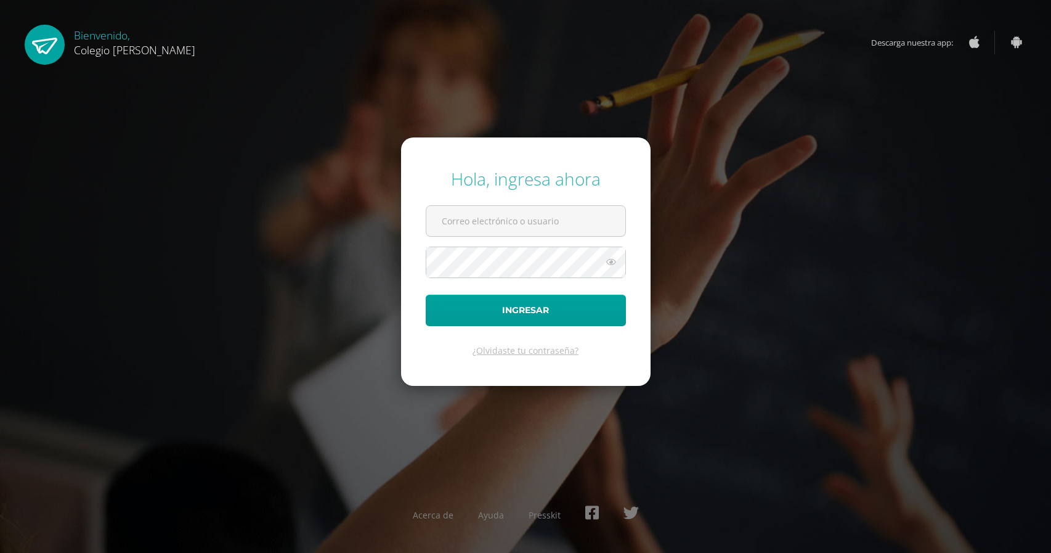 Image resolution: width=1051 pixels, height=553 pixels. I want to click on a: Presskit, so click(545, 515).